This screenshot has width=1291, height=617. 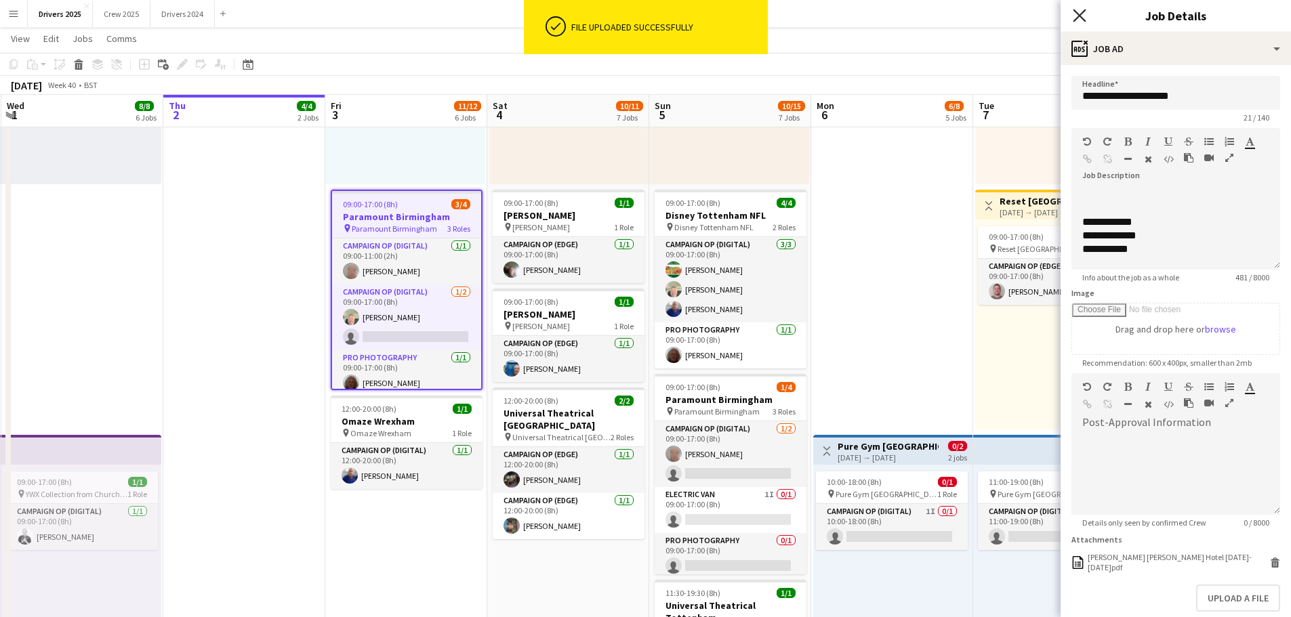 I want to click on app-job-card: 09:00-17:00 (8h)4/4Disney Tottenham NFL Disney Tottenham NFL2 RolesCampaign Op (Digital)3/309:00-..., so click(x=731, y=279).